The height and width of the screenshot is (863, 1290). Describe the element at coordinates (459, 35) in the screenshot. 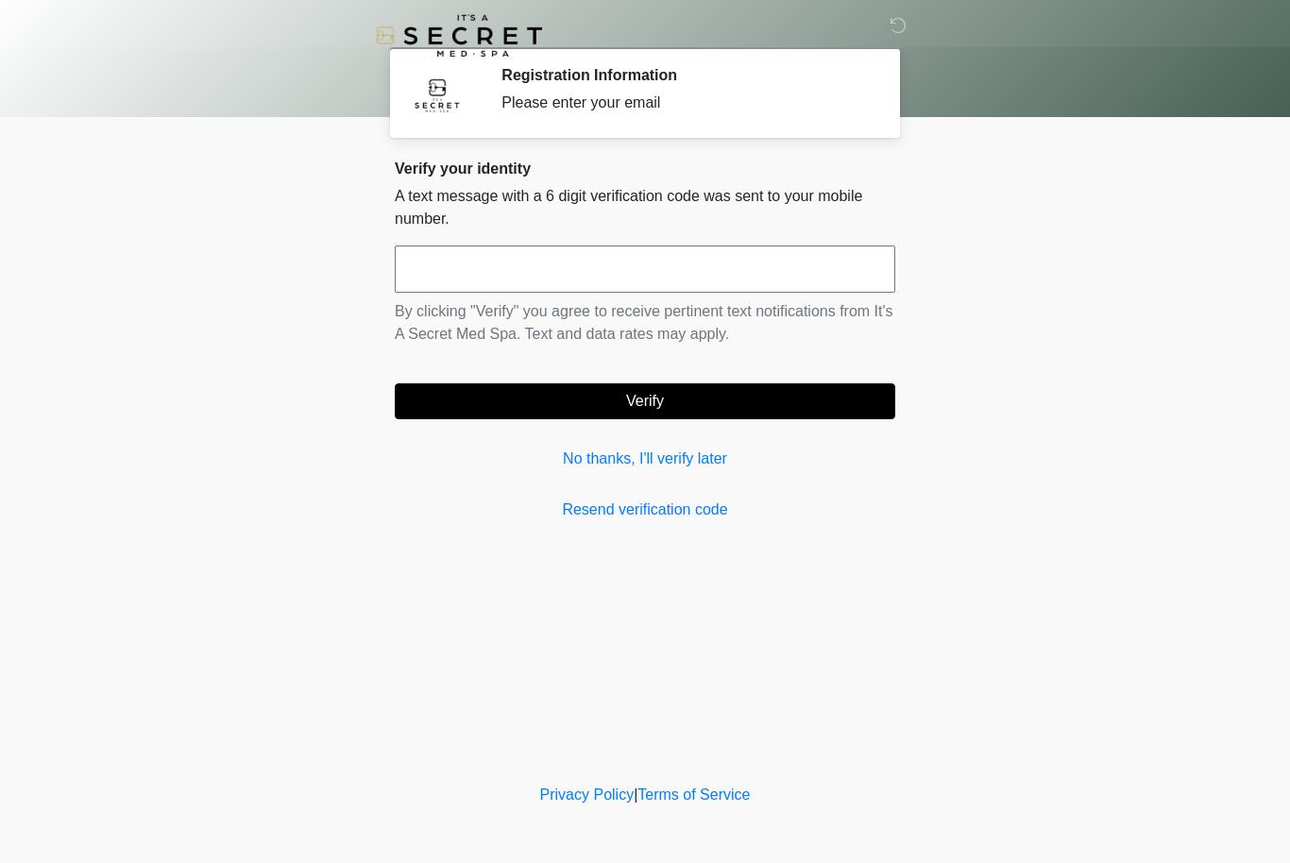

I see `img: It's A Secret Med Spa Logo` at that location.